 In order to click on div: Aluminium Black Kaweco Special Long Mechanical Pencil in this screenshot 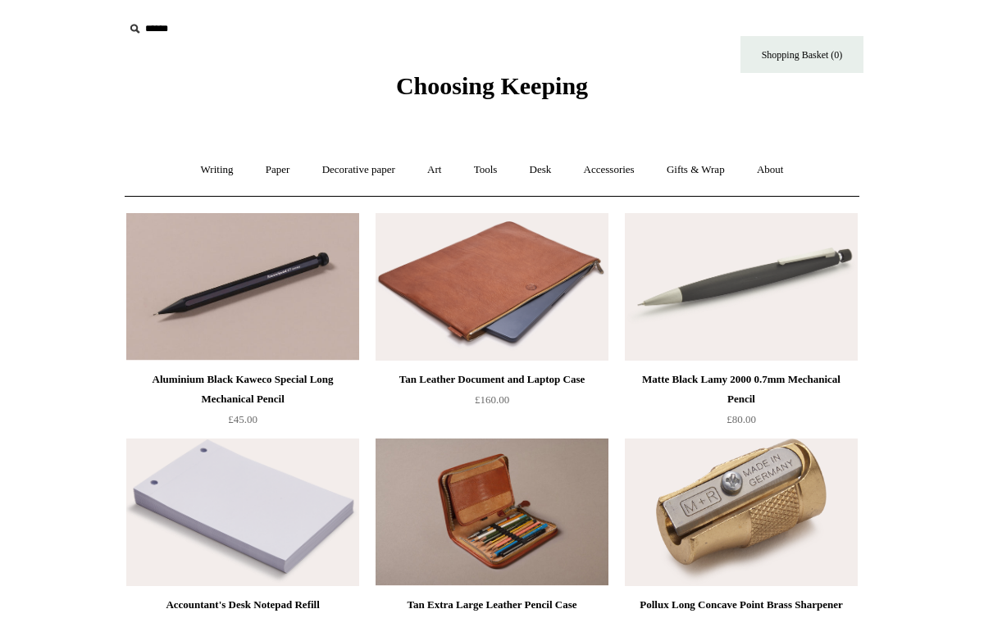, I will do `click(243, 389)`.